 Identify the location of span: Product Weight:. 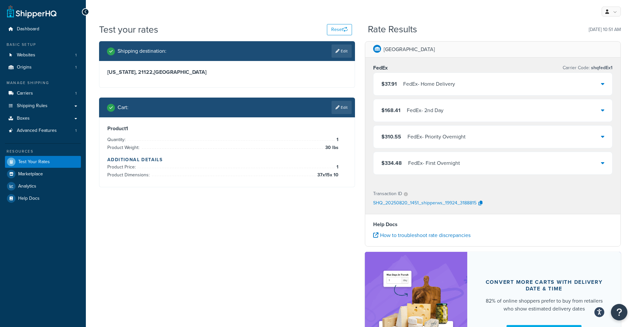
(124, 148).